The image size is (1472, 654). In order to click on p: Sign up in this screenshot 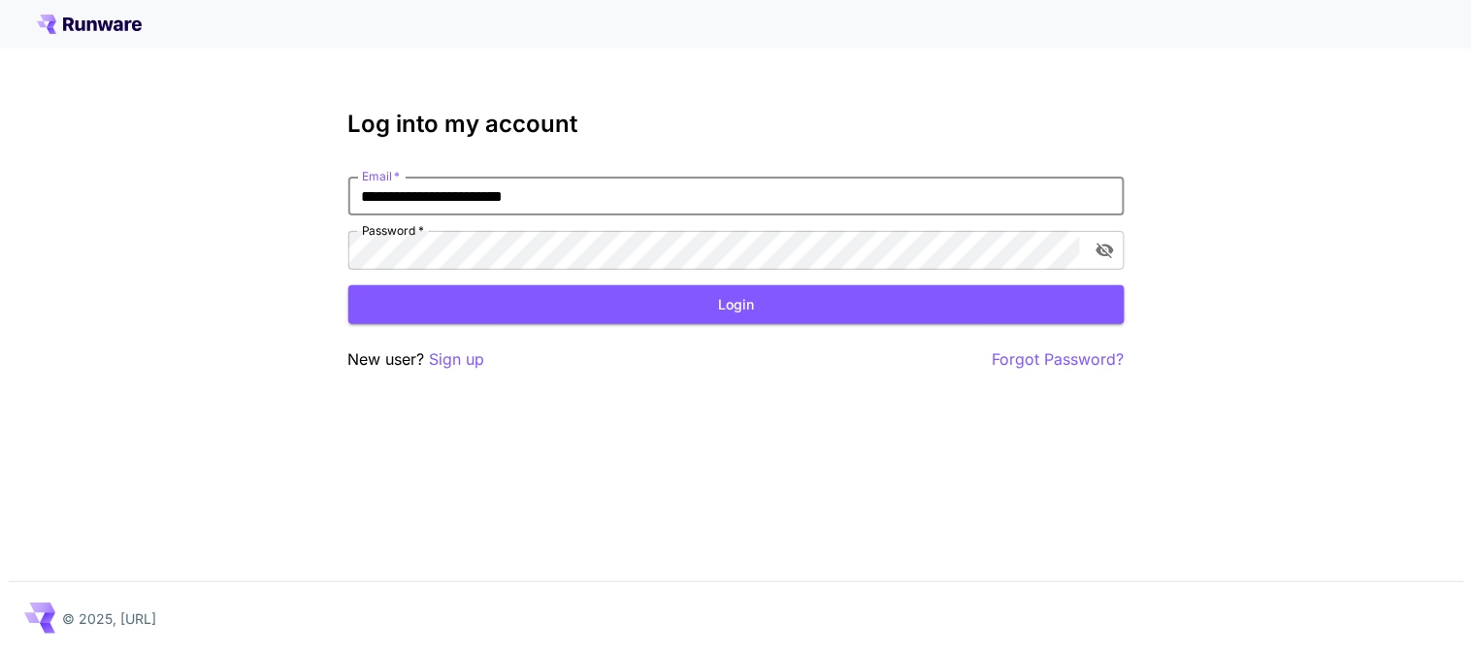, I will do `click(457, 359)`.